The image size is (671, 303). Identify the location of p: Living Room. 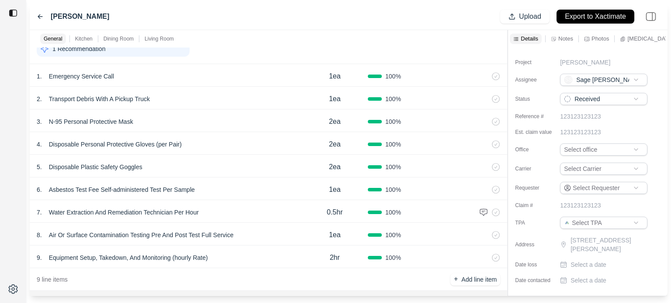
(159, 39).